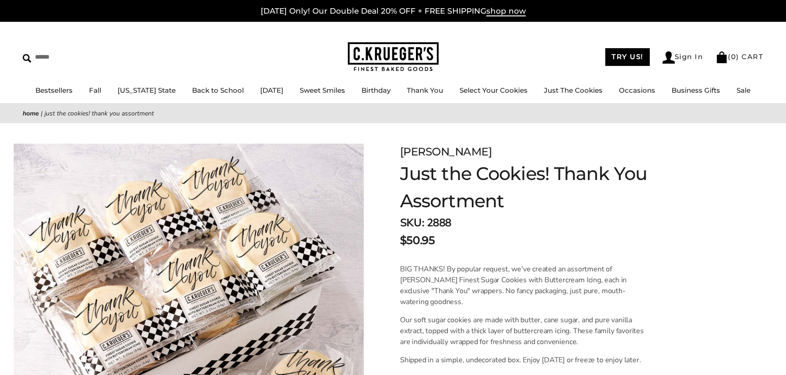 Image resolution: width=786 pixels, height=375 pixels. Describe the element at coordinates (27, 58) in the screenshot. I see `img: Search` at that location.